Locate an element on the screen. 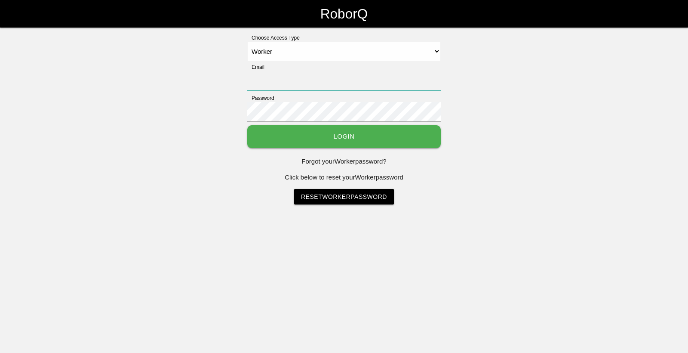  label: Email is located at coordinates (256, 67).